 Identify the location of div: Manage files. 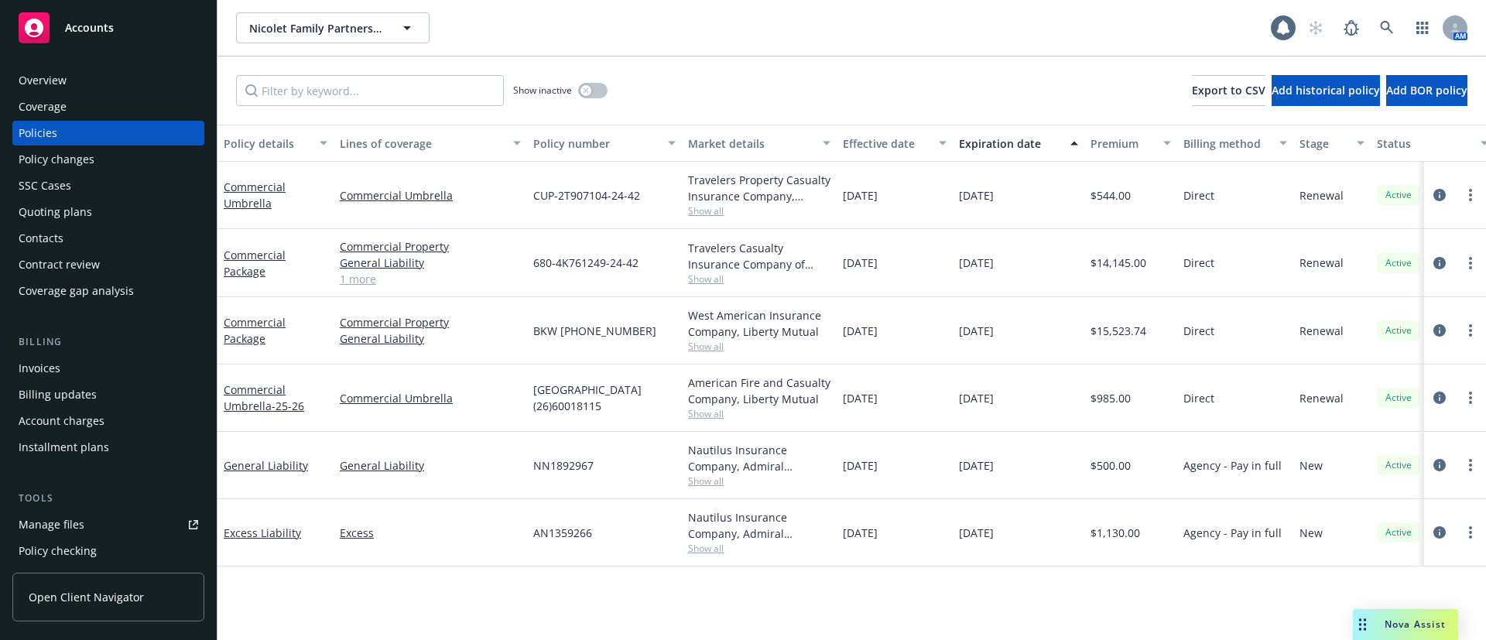
(51, 525).